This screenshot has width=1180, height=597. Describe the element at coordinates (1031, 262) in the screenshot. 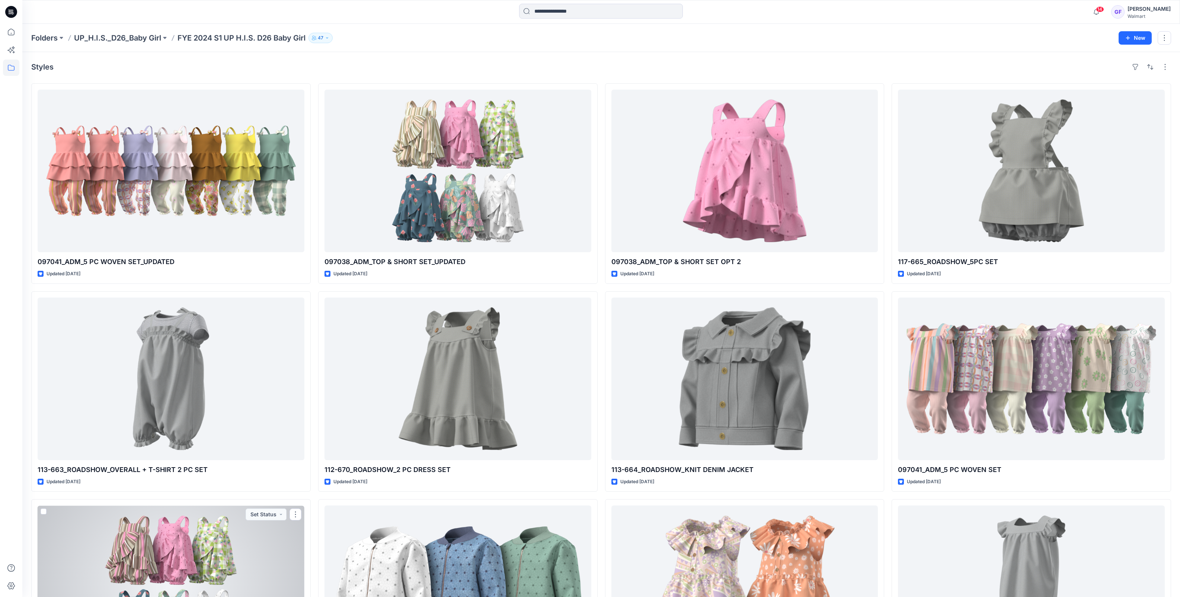

I see `p: 117-665_ROADSHOW_5PC SET` at that location.